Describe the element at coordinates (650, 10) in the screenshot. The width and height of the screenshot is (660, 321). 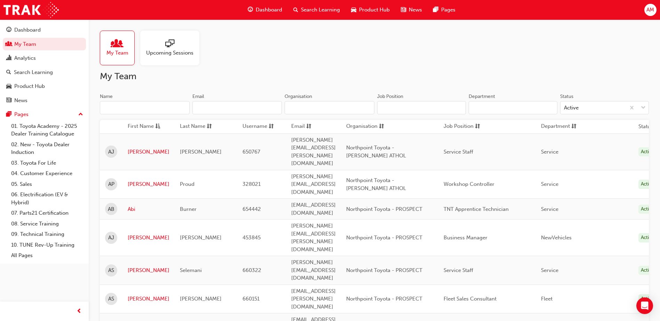
I see `button: AM` at that location.